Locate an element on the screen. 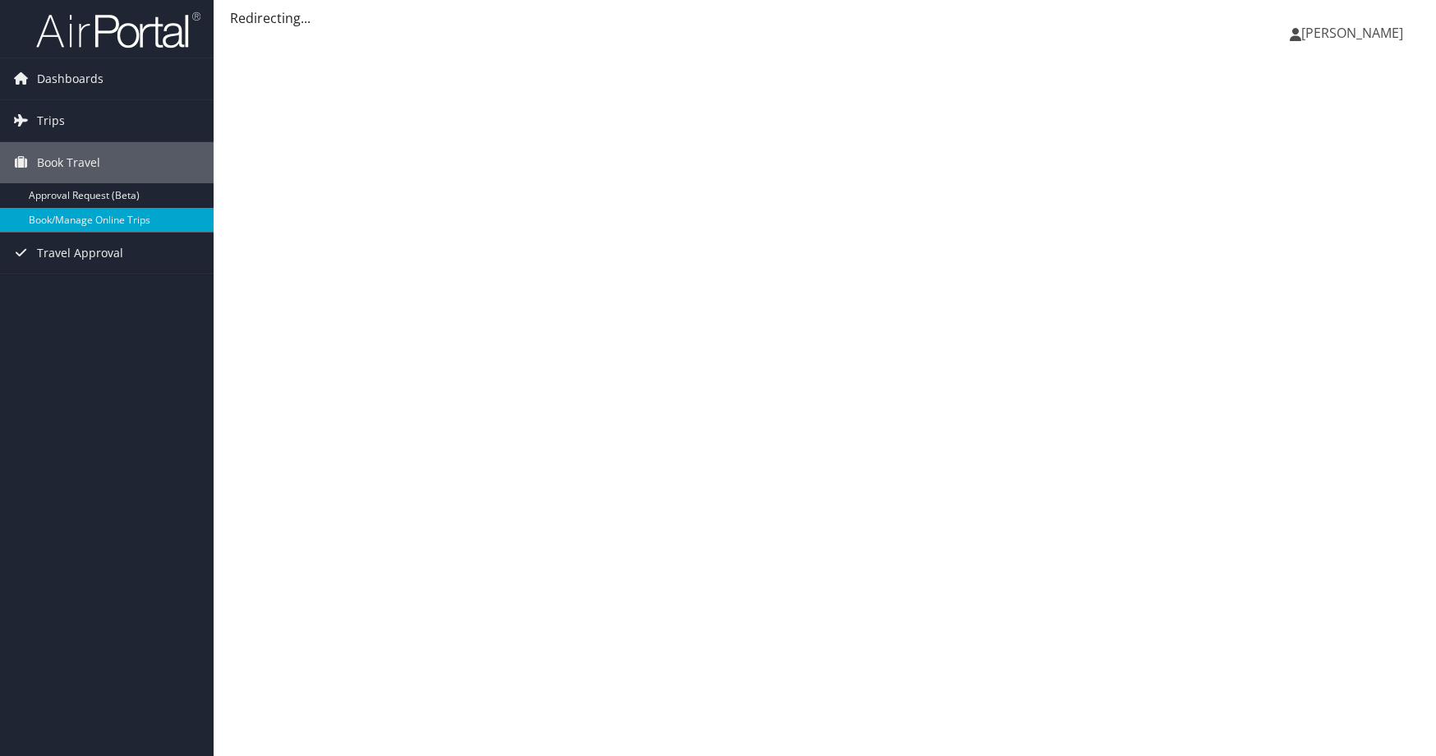  img: airportal-logo.png is located at coordinates (118, 30).